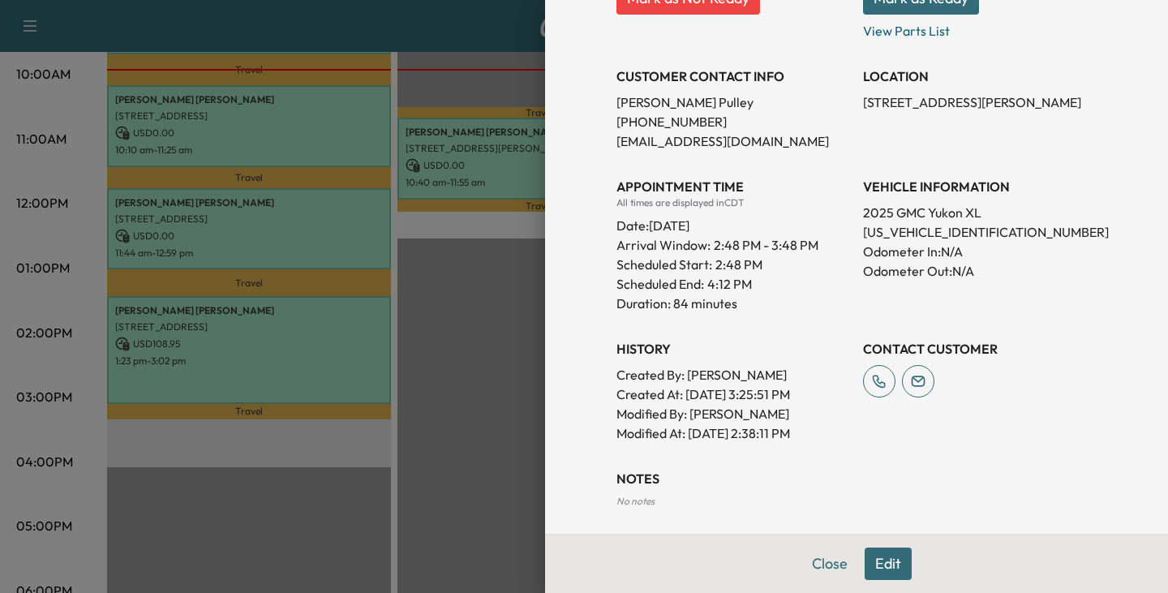  What do you see at coordinates (733, 76) in the screenshot?
I see `h3: CUSTOMER CONTACT INFO` at bounding box center [733, 76].